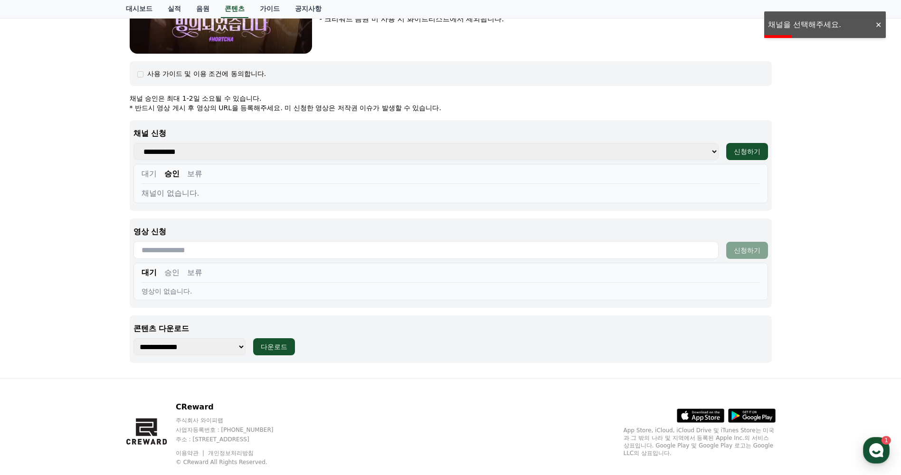 The image size is (901, 475). I want to click on span: 1, so click(98, 304).